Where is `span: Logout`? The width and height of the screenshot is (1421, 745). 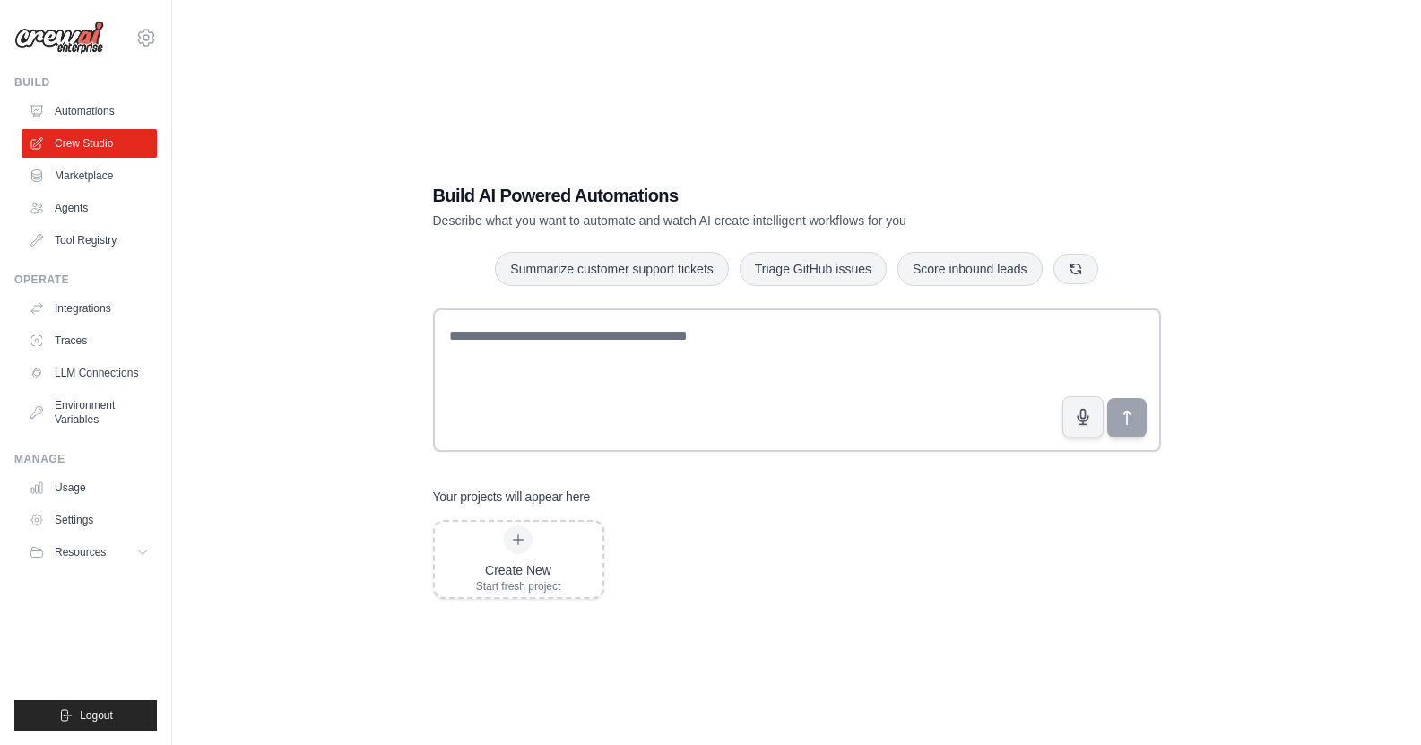 span: Logout is located at coordinates (96, 716).